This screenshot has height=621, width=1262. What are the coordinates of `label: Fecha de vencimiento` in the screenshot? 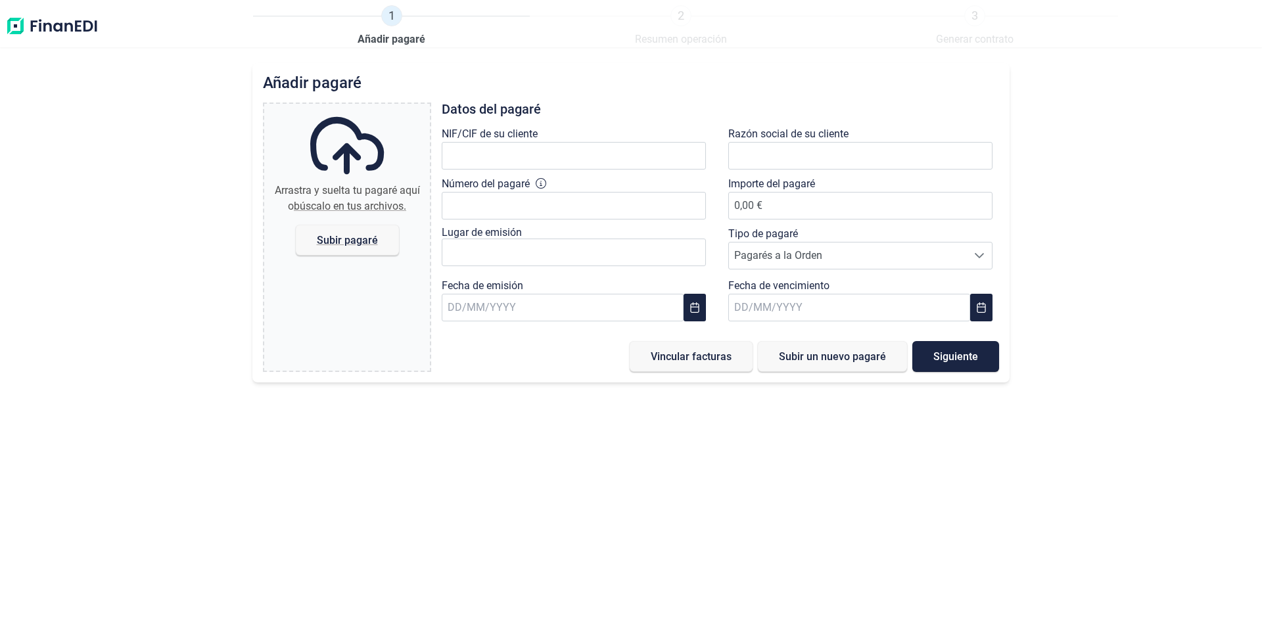 It's located at (779, 286).